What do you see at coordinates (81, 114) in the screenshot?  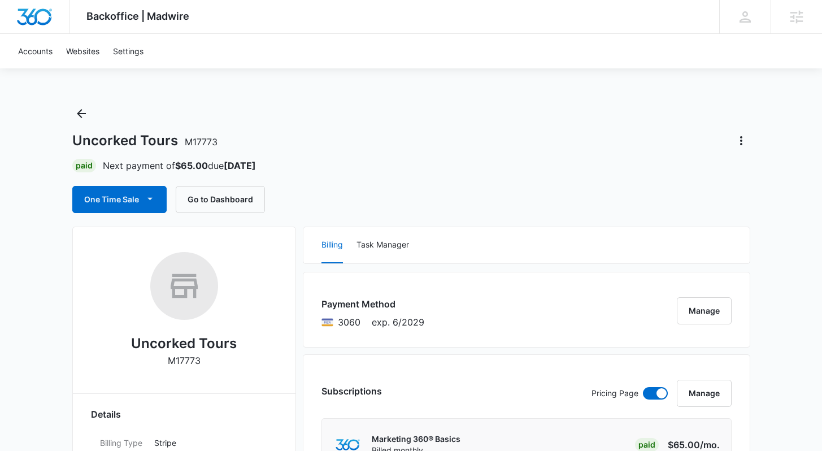 I see `button: Back` at bounding box center [81, 114].